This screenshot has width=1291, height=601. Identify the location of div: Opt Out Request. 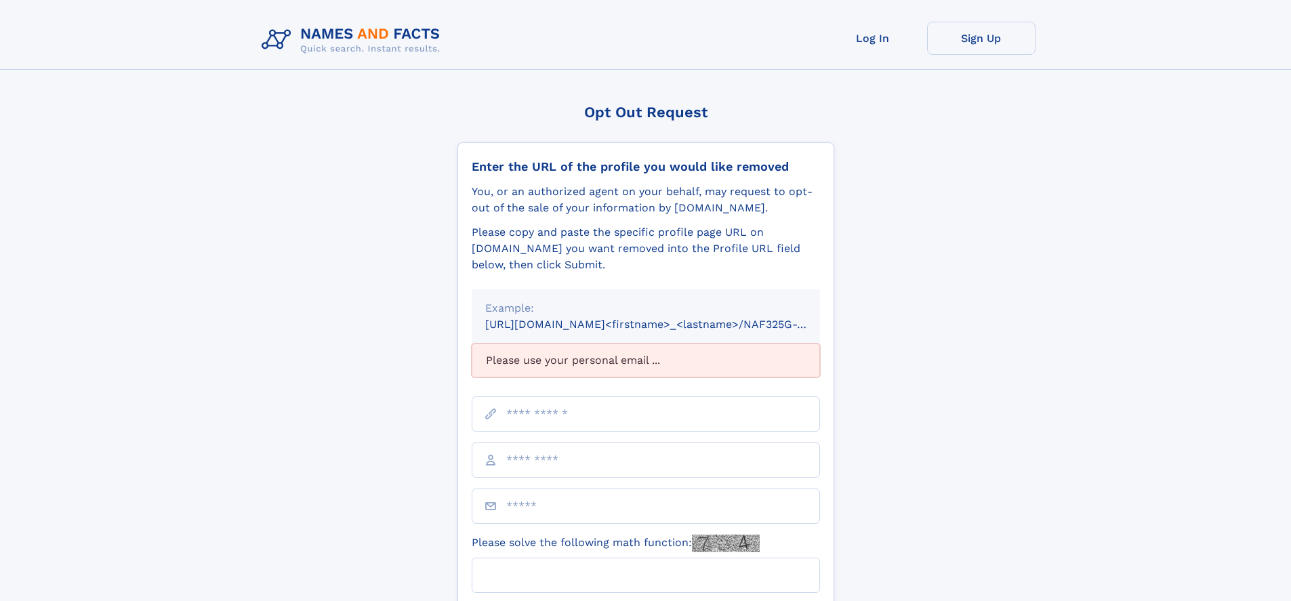
(646, 112).